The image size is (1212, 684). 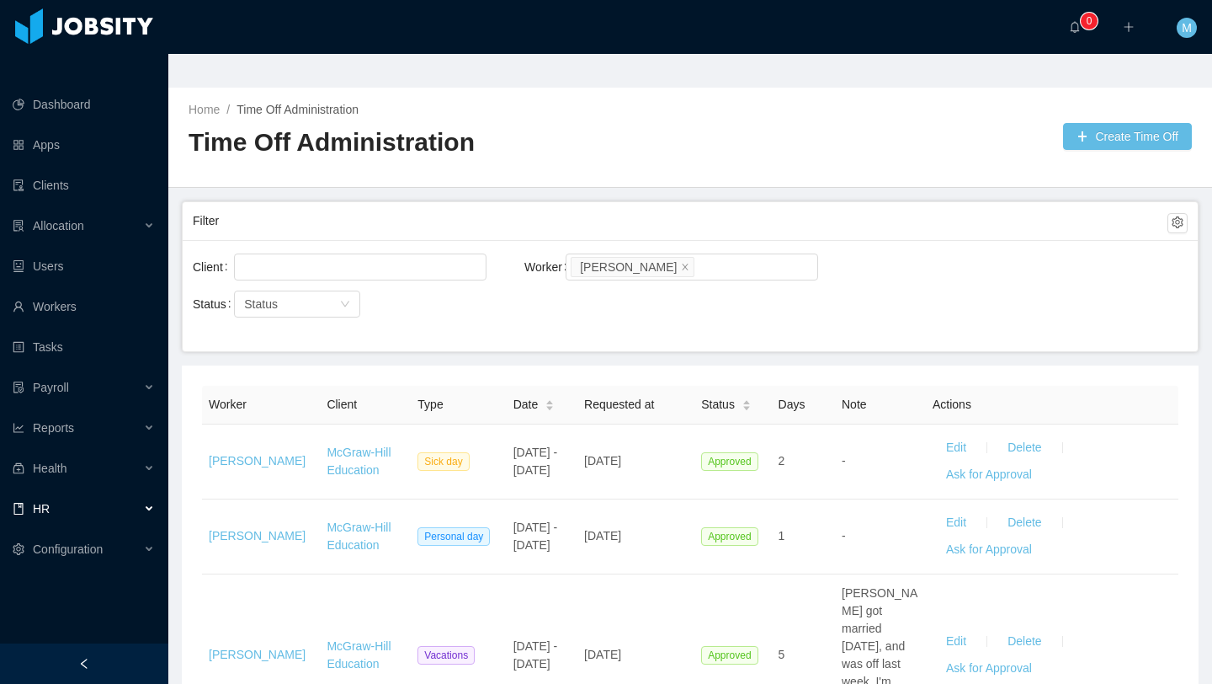 What do you see at coordinates (1178, 223) in the screenshot?
I see `button: icon: setting` at bounding box center [1178, 223].